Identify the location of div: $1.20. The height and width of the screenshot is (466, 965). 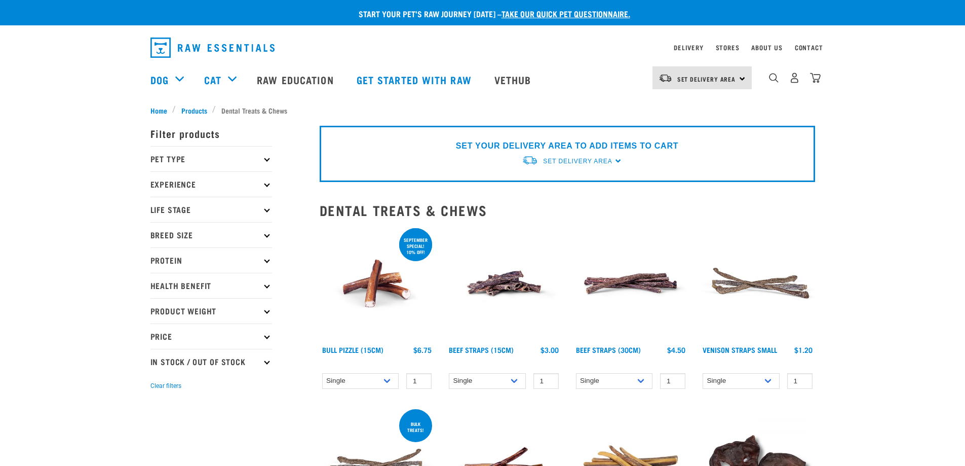
(803, 350).